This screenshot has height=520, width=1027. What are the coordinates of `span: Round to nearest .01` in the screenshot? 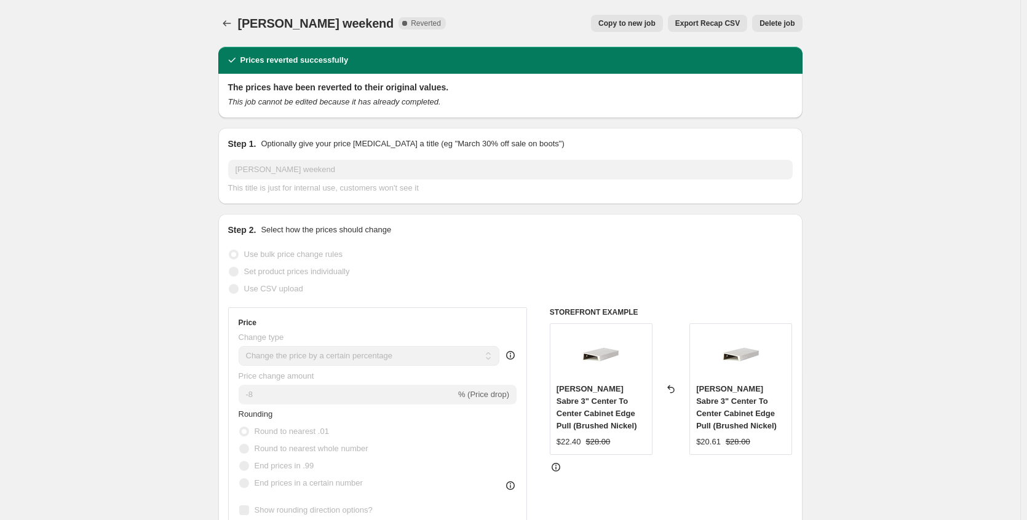 It's located at (291, 431).